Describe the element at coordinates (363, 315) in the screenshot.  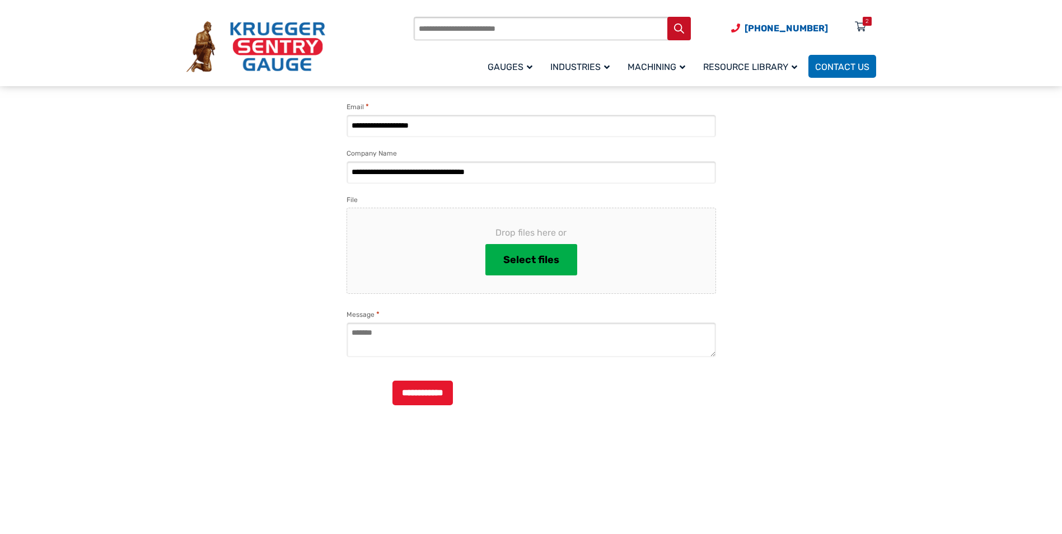
I see `label: Message` at that location.